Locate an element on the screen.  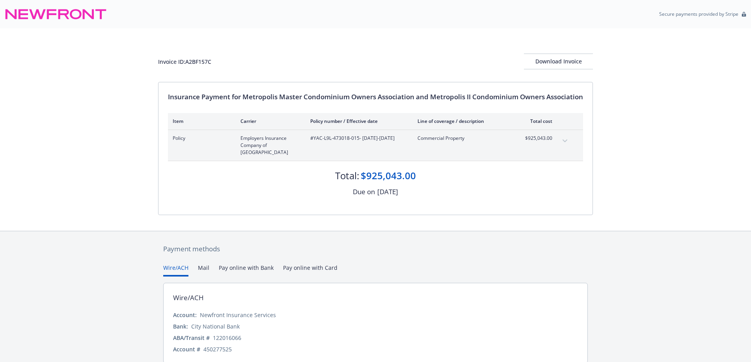
div: Carrier is located at coordinates (269, 121).